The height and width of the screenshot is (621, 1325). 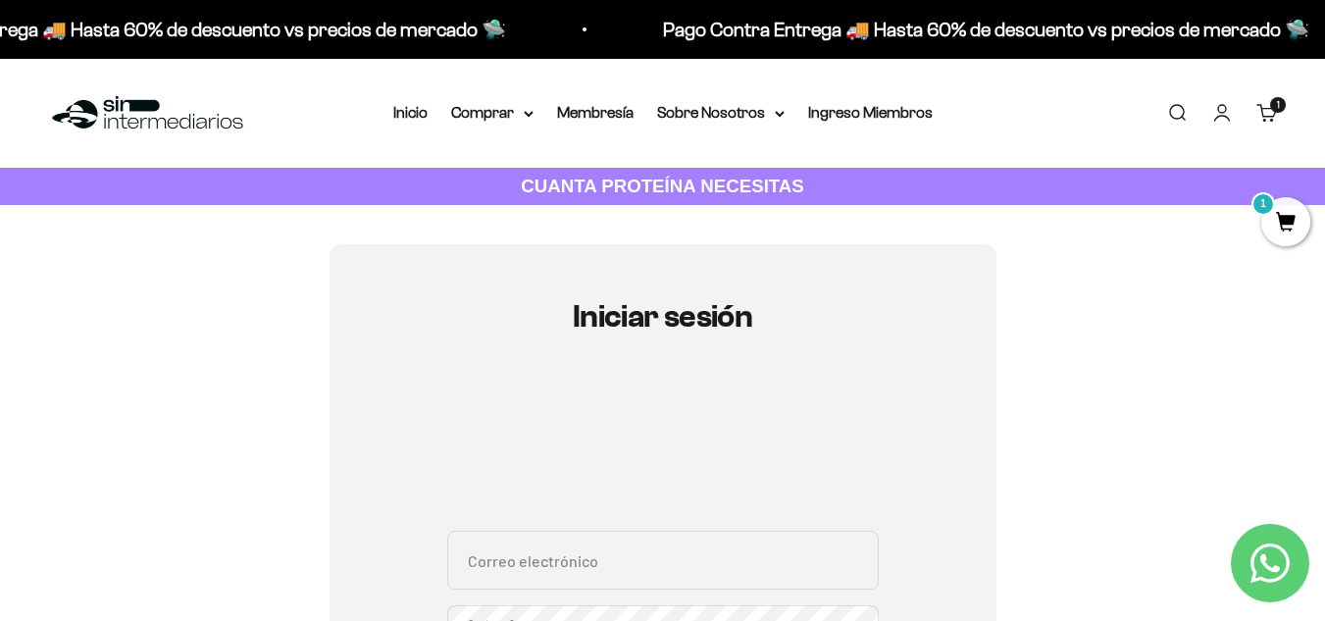 What do you see at coordinates (663, 316) in the screenshot?
I see `h1: Iniciar sesión` at bounding box center [663, 316].